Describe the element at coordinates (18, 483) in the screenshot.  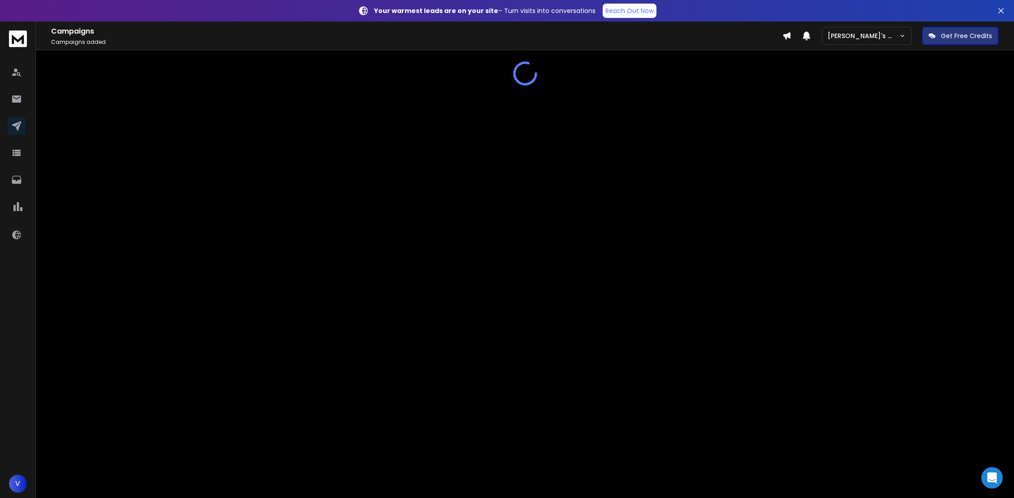
I see `span: V` at that location.